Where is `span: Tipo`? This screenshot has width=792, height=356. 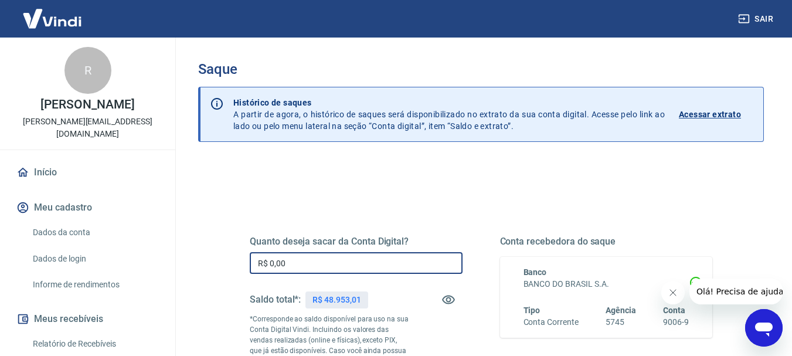 span: Tipo is located at coordinates (532, 310).